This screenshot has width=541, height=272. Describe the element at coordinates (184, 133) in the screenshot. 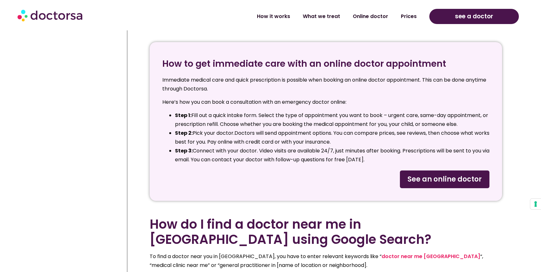

I see `strong: Step 2:` at that location.